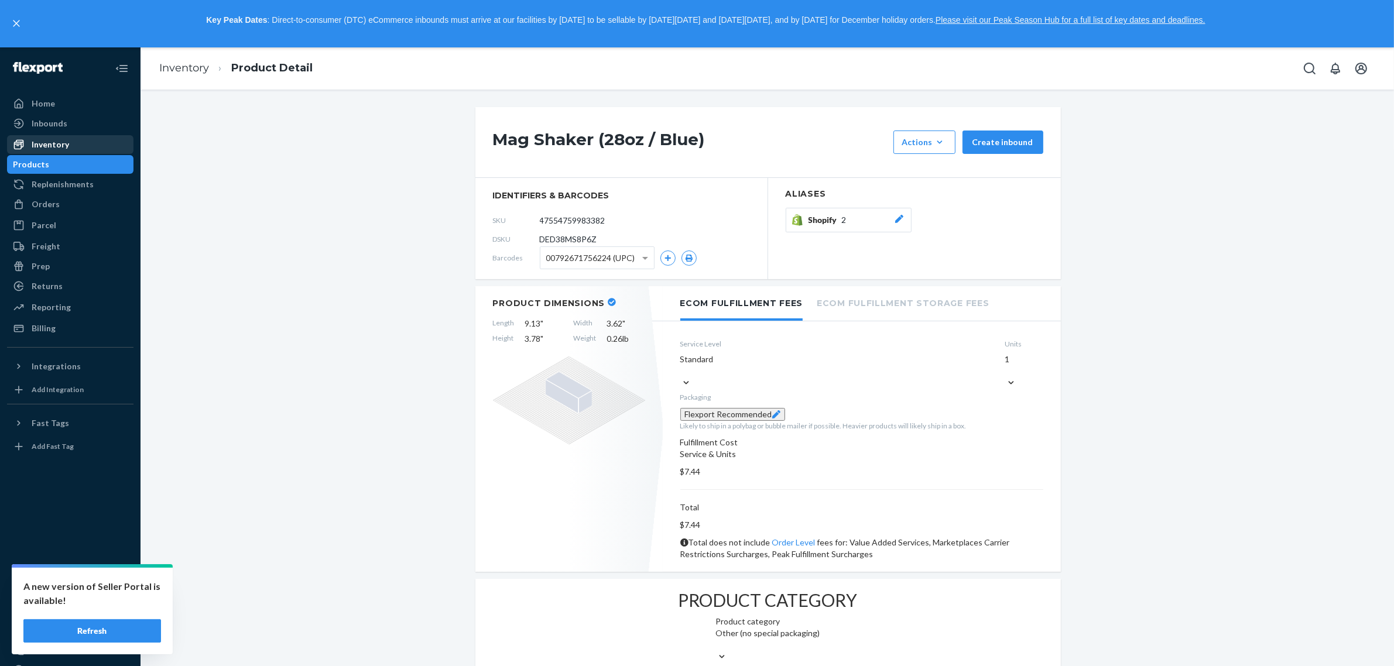  I want to click on input: Standard, so click(681, 371).